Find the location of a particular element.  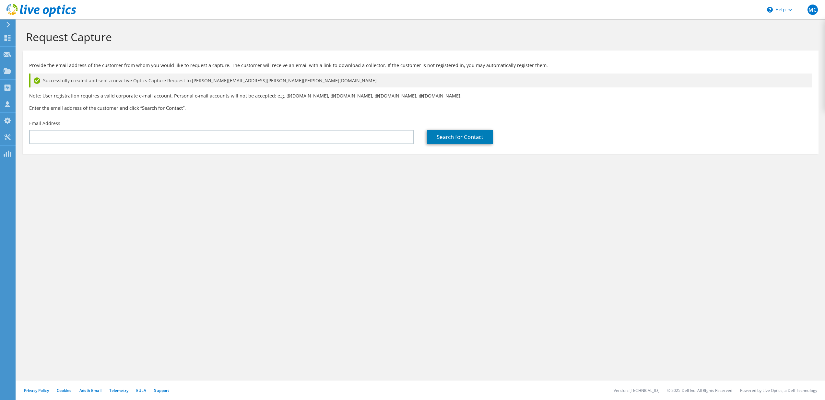

h1: Request Capture is located at coordinates (419, 37).